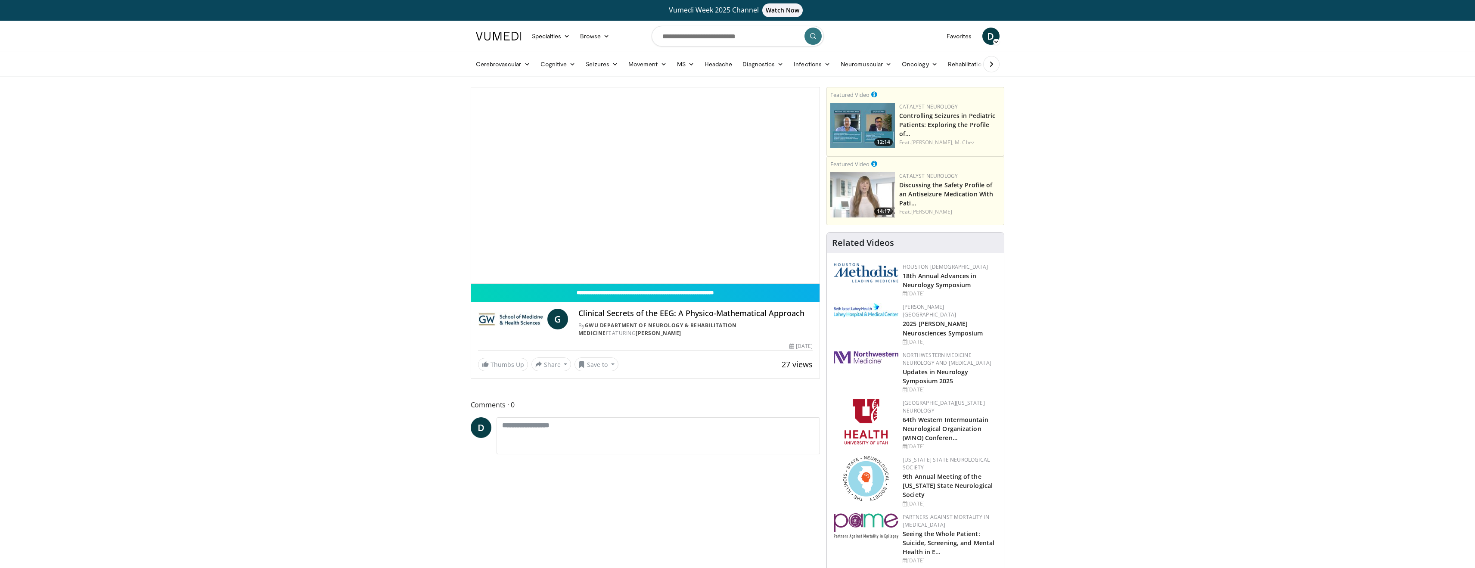 The width and height of the screenshot is (1475, 568). Describe the element at coordinates (499, 36) in the screenshot. I see `img: VuMedi Logo` at that location.